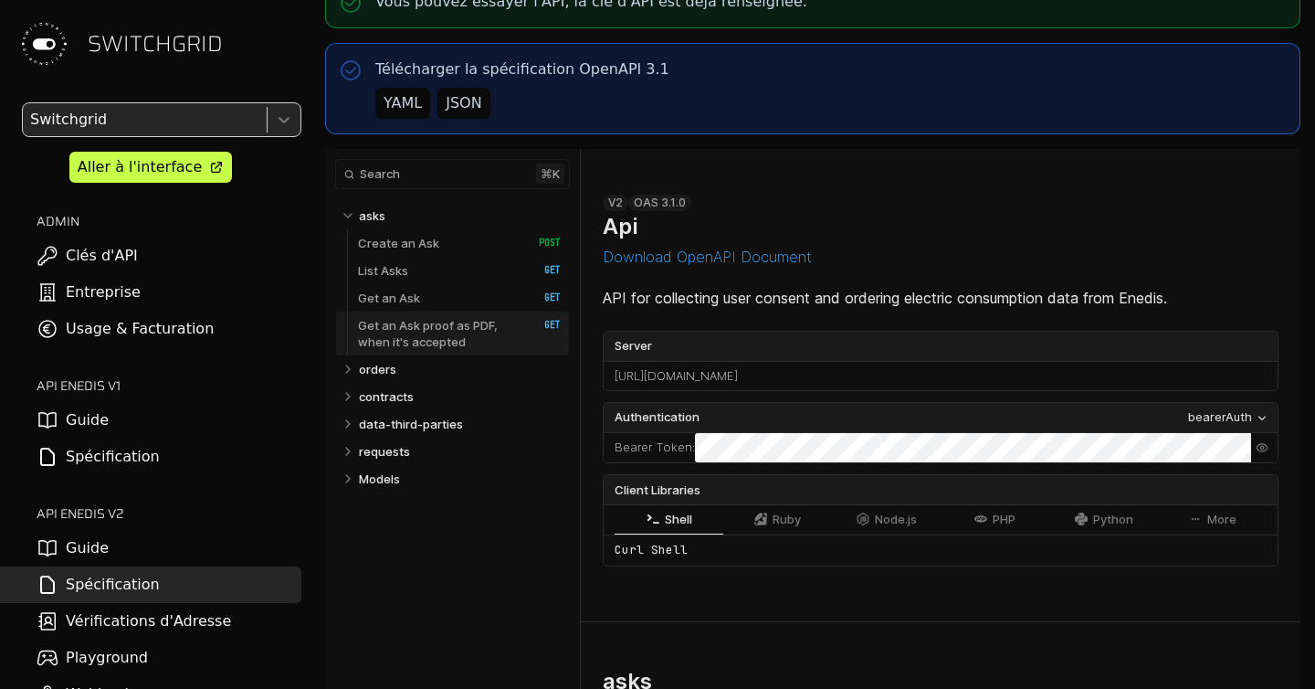 The image size is (1315, 689). Describe the element at coordinates (1220, 417) in the screenshot. I see `div: bearerAuth` at that location.